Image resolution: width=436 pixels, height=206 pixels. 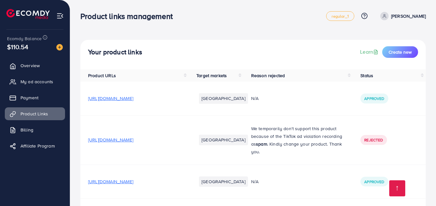 What do you see at coordinates (18, 46) in the screenshot?
I see `span: $110.54` at bounding box center [18, 46].